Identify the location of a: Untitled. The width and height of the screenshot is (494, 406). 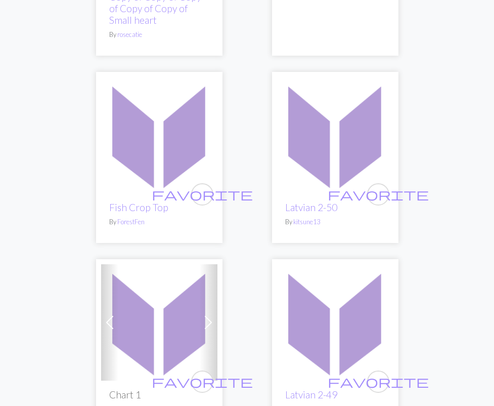
(159, 321).